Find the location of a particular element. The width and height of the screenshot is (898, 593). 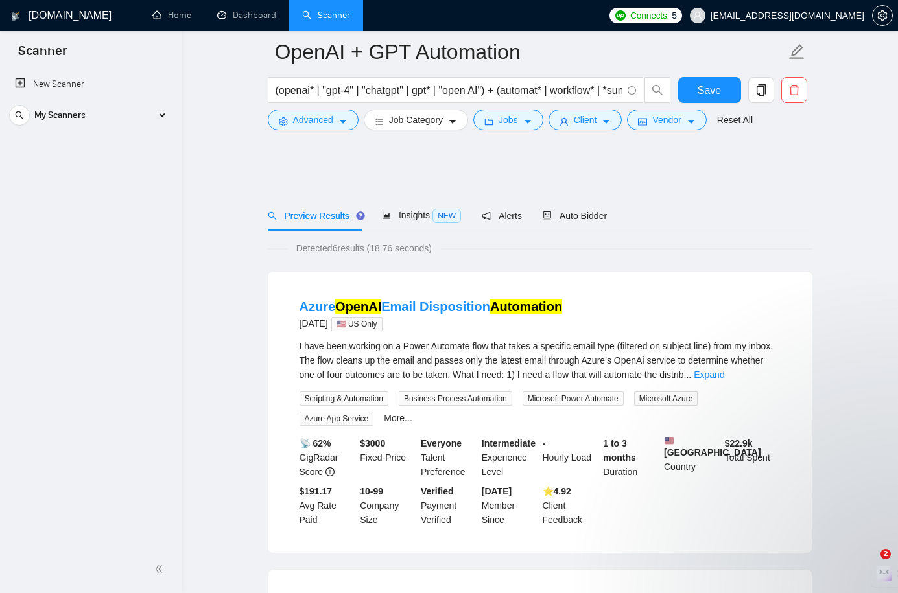

div: Duration is located at coordinates (631, 458).